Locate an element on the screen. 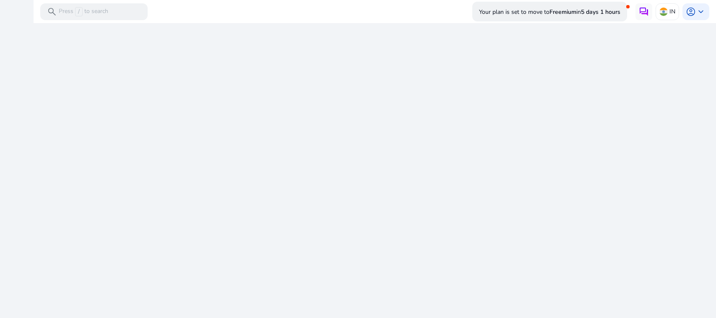 This screenshot has height=318, width=716. p: IN is located at coordinates (672, 11).